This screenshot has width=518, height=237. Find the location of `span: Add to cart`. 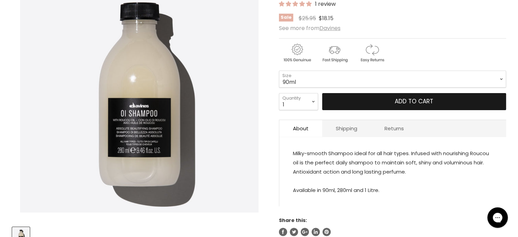

span: Add to cart is located at coordinates (414, 101).